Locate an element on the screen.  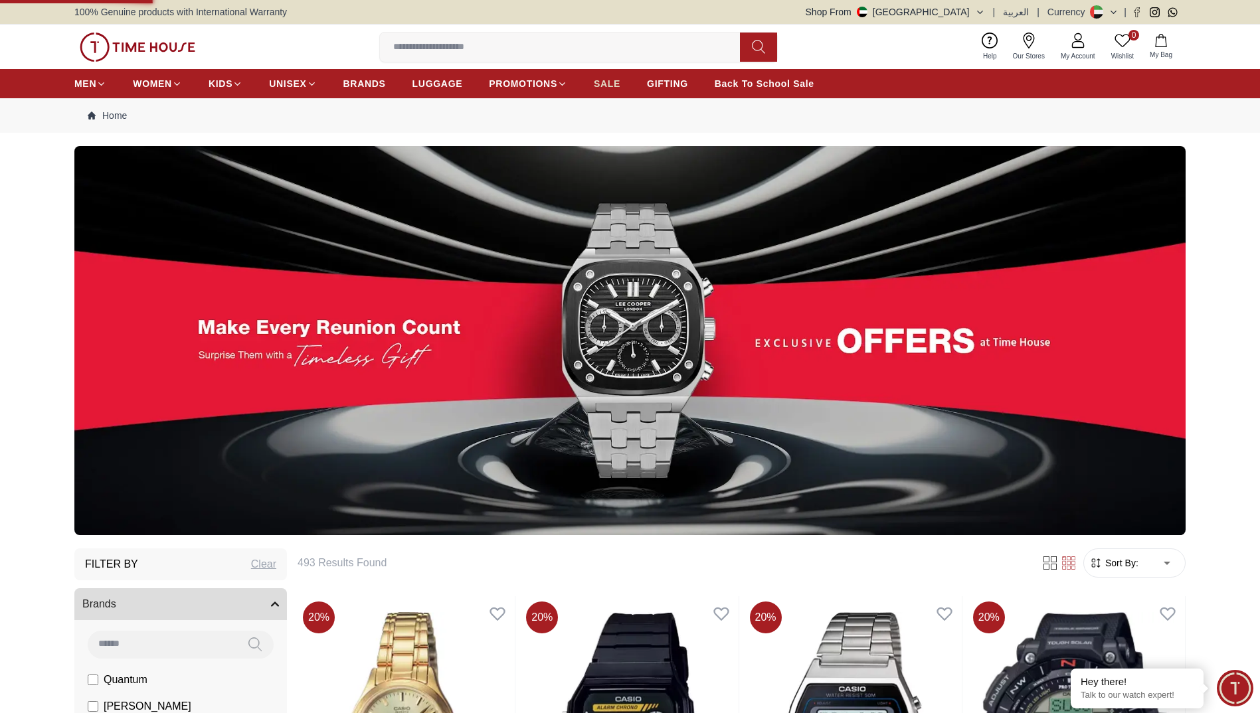
input: Quantum is located at coordinates (93, 680).